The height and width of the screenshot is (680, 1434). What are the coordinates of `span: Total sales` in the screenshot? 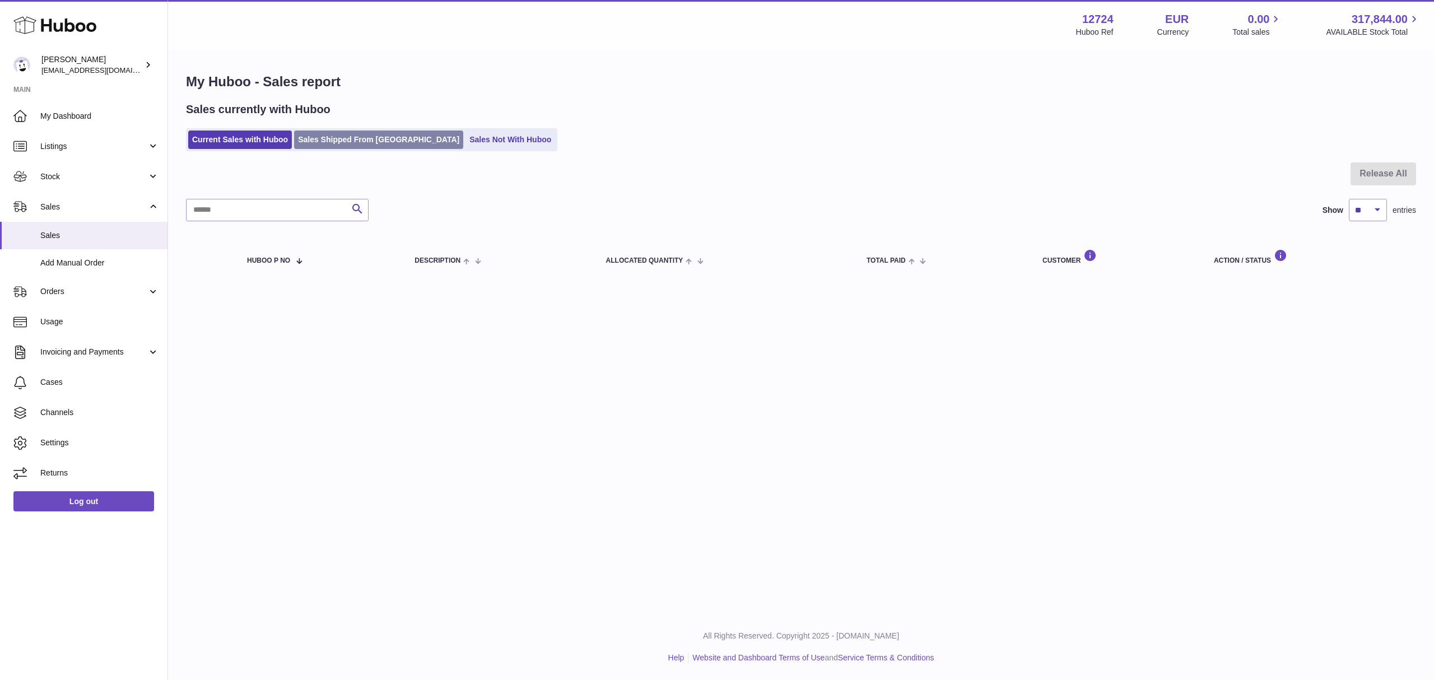 It's located at (1257, 32).